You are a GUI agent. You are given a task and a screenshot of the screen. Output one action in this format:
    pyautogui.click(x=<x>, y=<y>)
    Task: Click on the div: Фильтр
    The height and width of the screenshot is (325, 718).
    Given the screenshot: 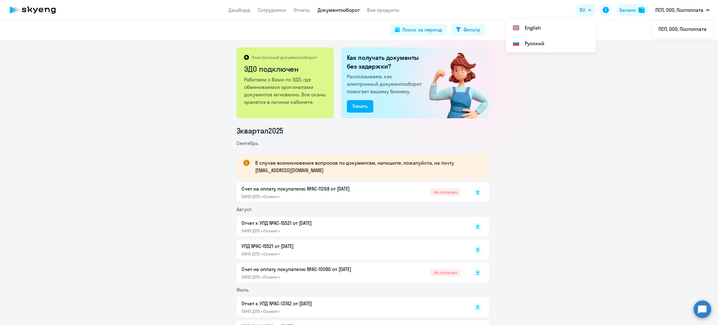 What is the action you would take?
    pyautogui.click(x=472, y=30)
    